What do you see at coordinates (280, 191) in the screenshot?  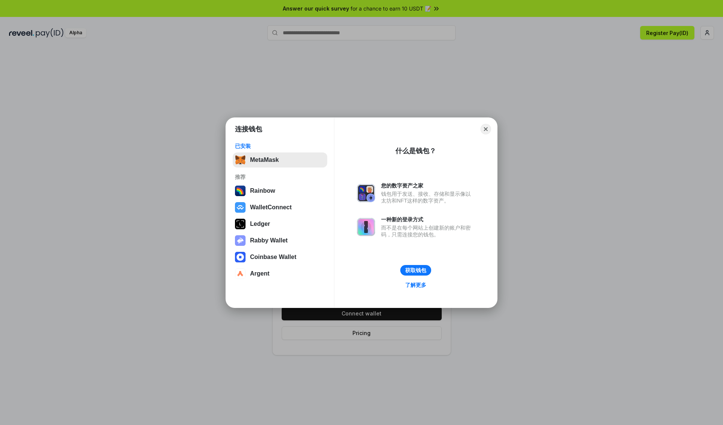 I see `button: Rainbow` at bounding box center [280, 191].